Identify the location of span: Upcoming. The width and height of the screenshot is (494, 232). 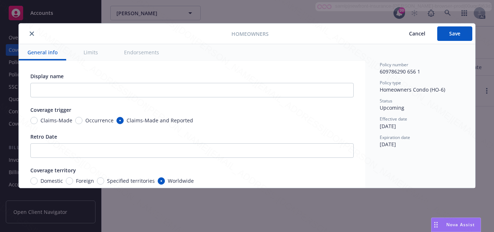
(392, 107).